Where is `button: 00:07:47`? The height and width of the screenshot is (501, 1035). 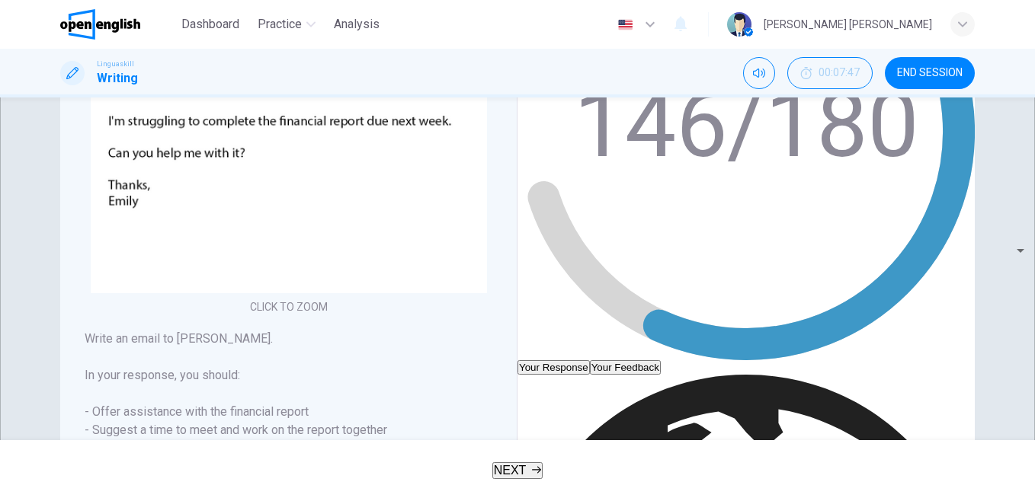 button: 00:07:47 is located at coordinates (830, 73).